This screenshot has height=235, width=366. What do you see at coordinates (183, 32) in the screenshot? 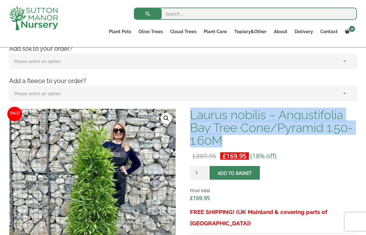
I see `a: Cloud Trees` at bounding box center [183, 32].